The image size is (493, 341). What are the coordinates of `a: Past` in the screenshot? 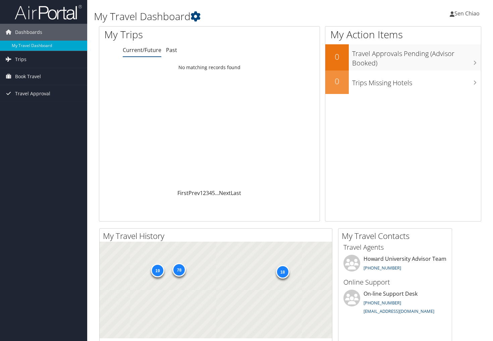 It's located at (171, 50).